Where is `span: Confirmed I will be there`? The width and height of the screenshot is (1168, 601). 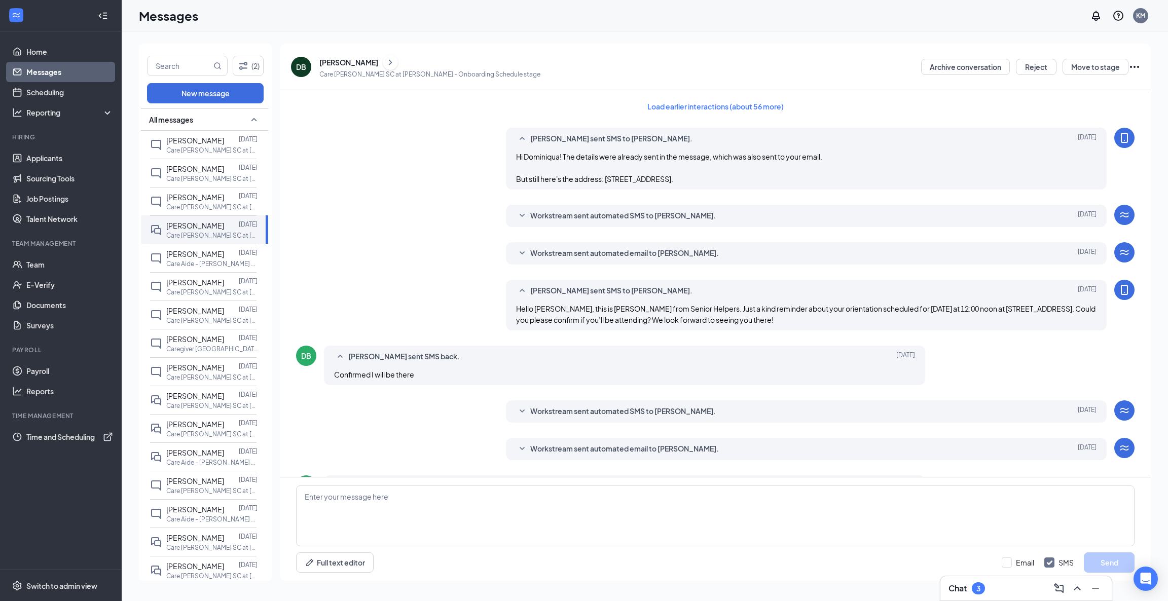 span: Confirmed I will be there is located at coordinates (374, 375).